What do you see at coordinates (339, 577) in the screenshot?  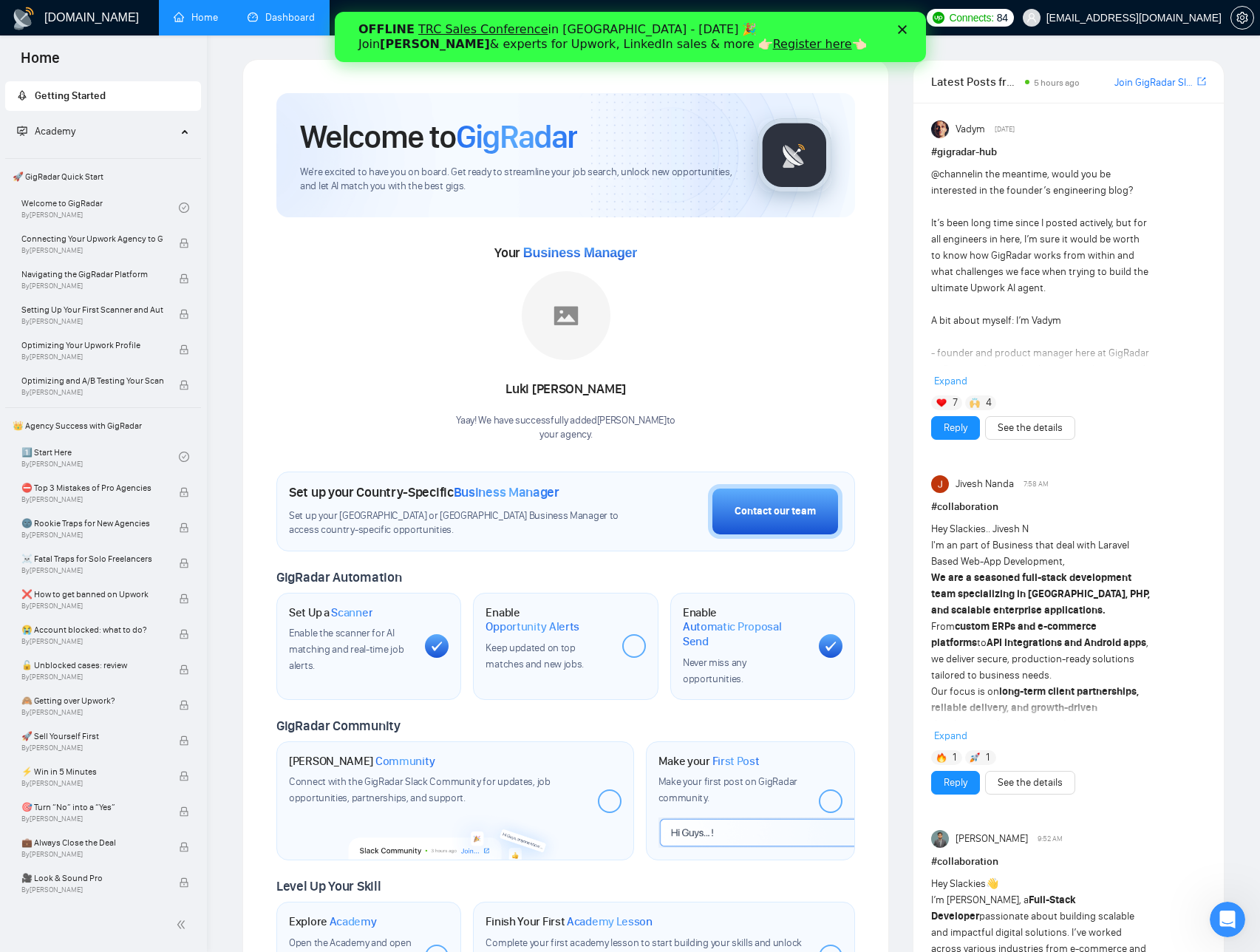 I see `span: GigRadar Automation` at bounding box center [339, 577].